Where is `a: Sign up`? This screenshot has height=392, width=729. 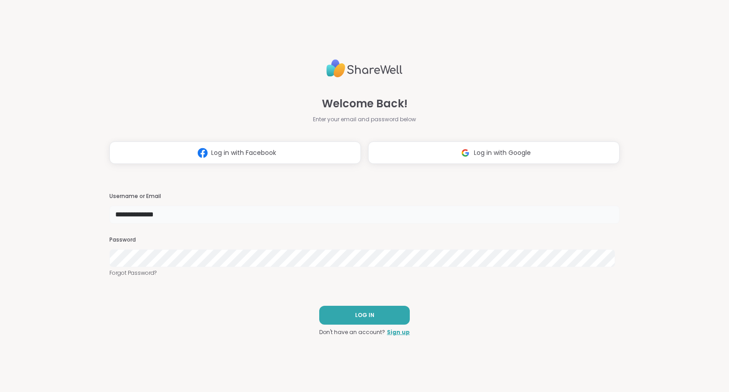 a: Sign up is located at coordinates (398, 332).